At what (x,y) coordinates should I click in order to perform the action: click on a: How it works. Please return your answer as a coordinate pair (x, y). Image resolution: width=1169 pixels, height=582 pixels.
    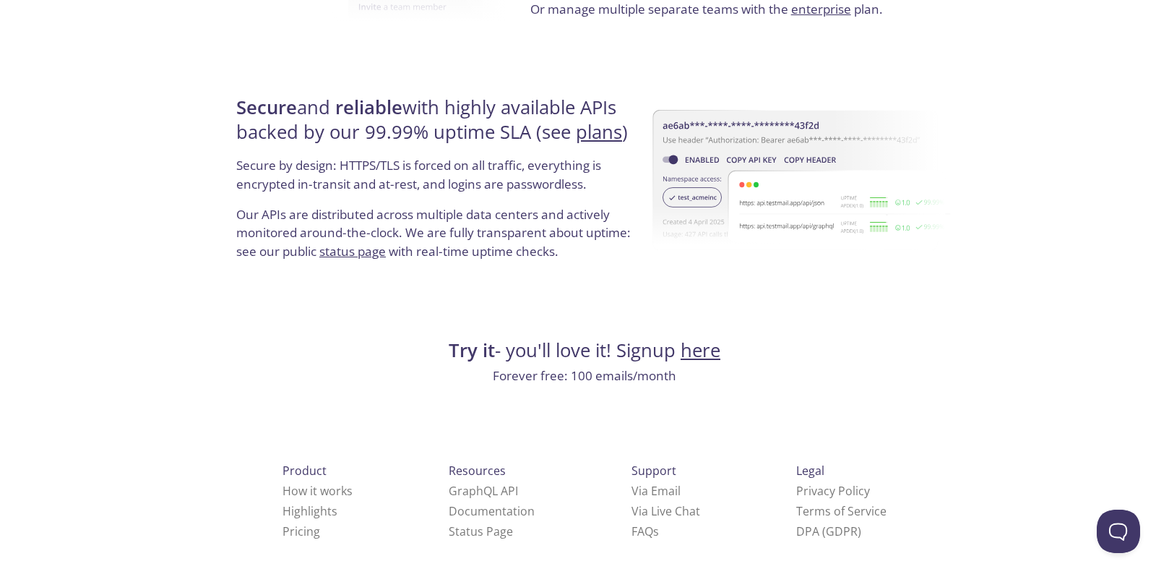
    Looking at the image, I should click on (317, 491).